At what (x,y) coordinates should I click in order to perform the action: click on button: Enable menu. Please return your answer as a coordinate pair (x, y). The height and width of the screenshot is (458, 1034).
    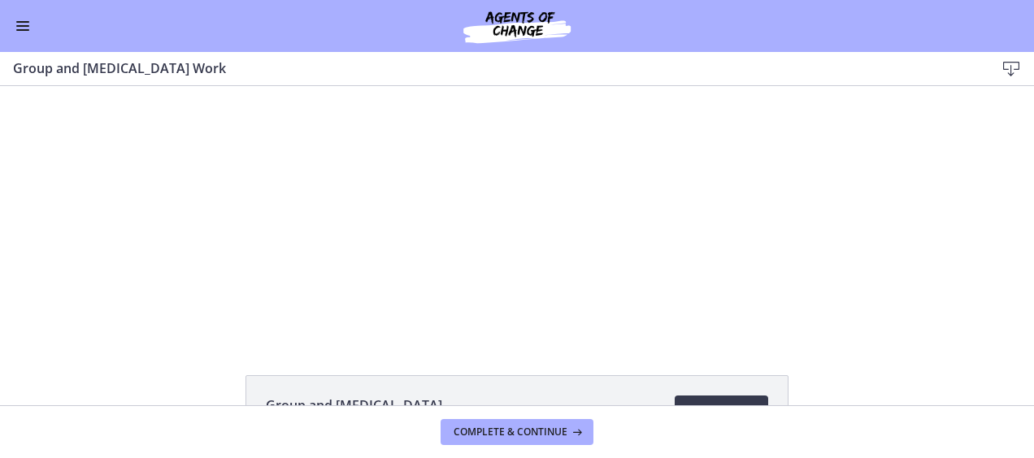
    Looking at the image, I should click on (23, 26).